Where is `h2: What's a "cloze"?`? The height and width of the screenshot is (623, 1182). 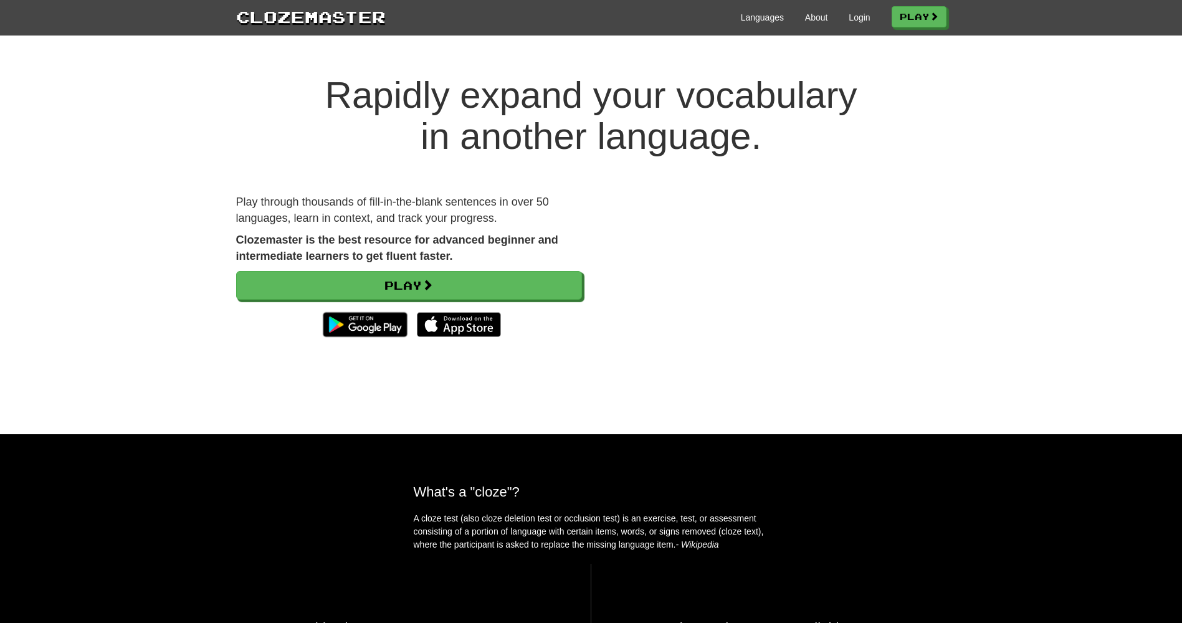
h2: What's a "cloze"? is located at coordinates (592, 492).